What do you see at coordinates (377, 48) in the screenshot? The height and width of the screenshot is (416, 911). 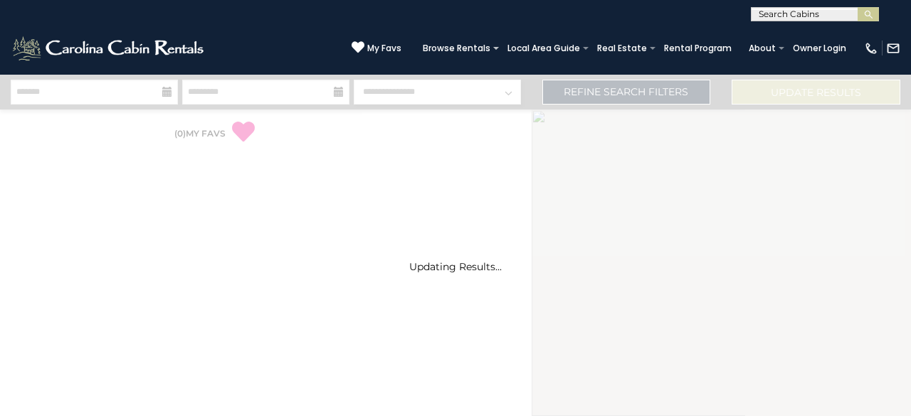 I see `a: My Favs` at bounding box center [377, 48].